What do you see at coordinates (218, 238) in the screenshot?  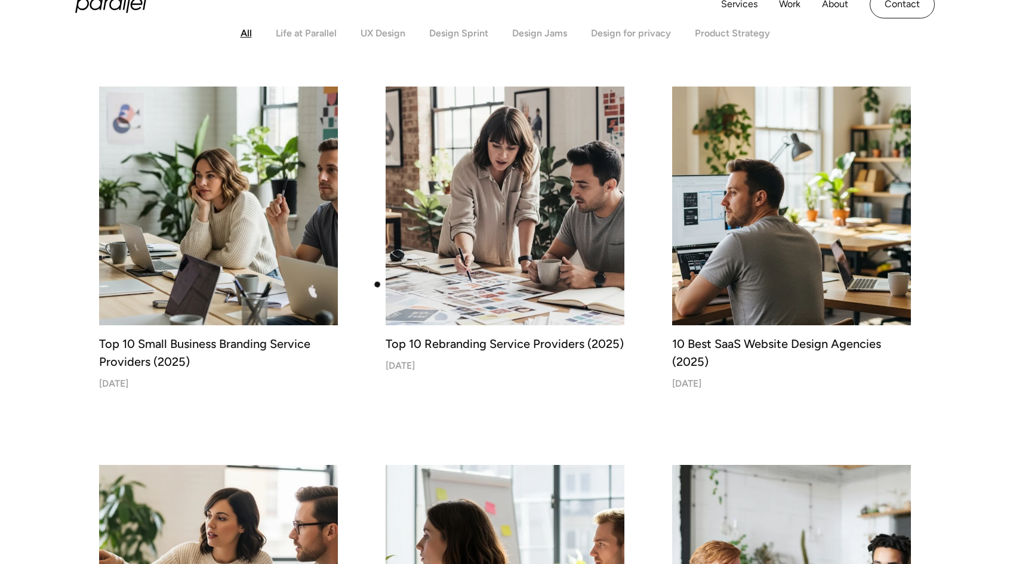 I see `a: Top 10 Small Business Branding Service Providers (2025)Top 10 Small Business Branding Service Pro...` at bounding box center [218, 238].